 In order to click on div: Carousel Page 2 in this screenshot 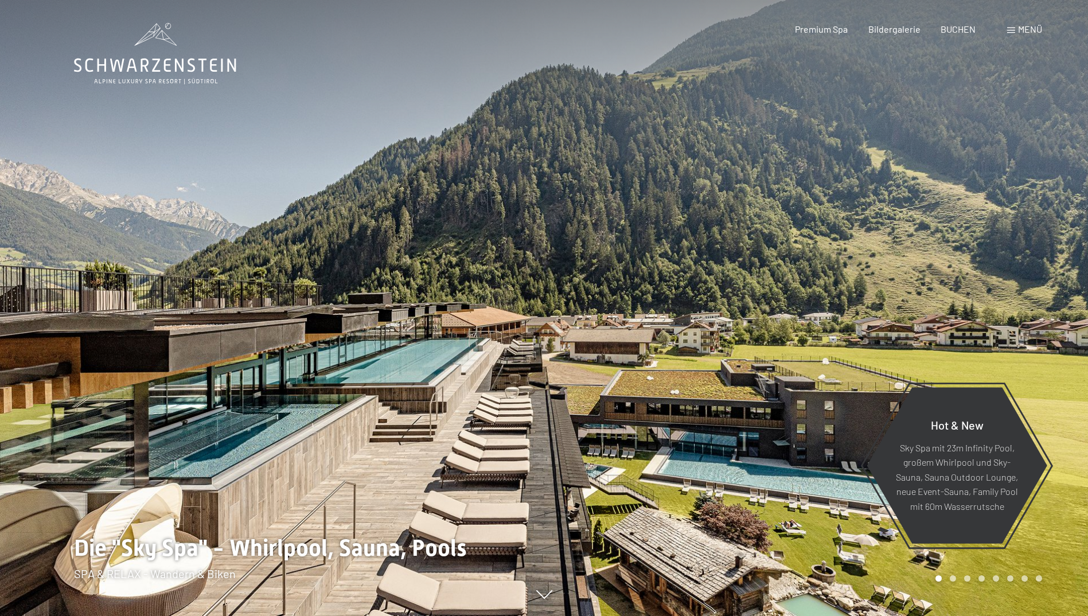, I will do `click(953, 578)`.